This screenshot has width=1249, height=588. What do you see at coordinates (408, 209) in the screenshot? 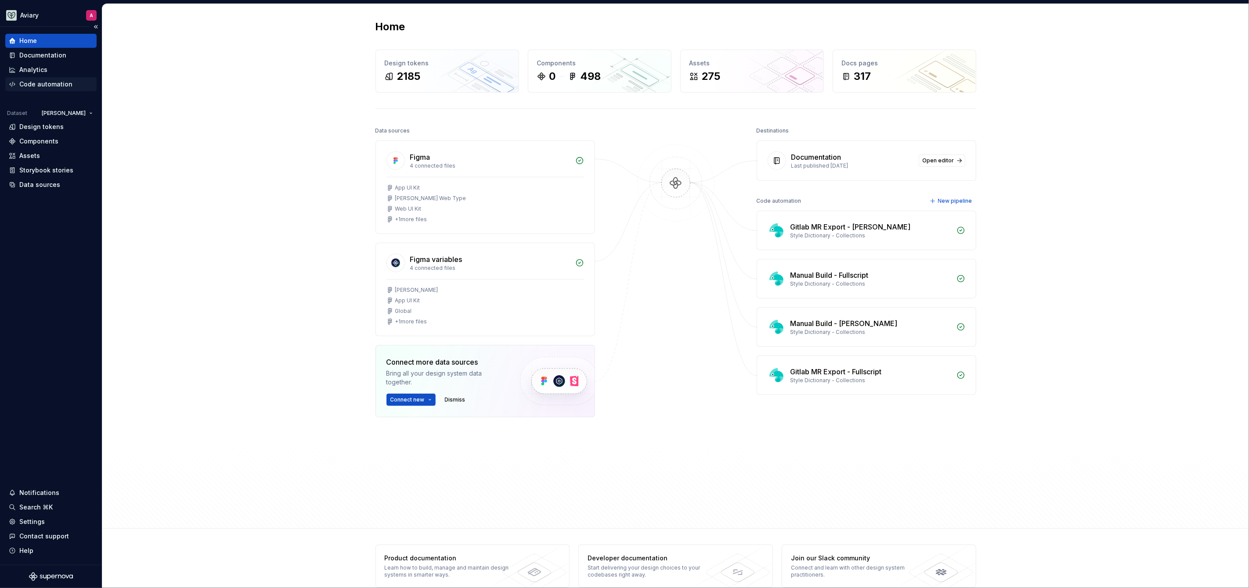
I see `div: Web UI Kit` at bounding box center [408, 209].